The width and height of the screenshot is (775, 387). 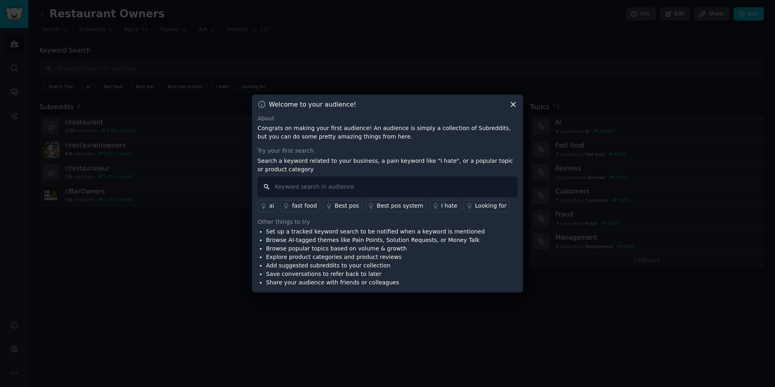 What do you see at coordinates (375, 257) in the screenshot?
I see `li: Explore product categories and product reviews` at bounding box center [375, 257].